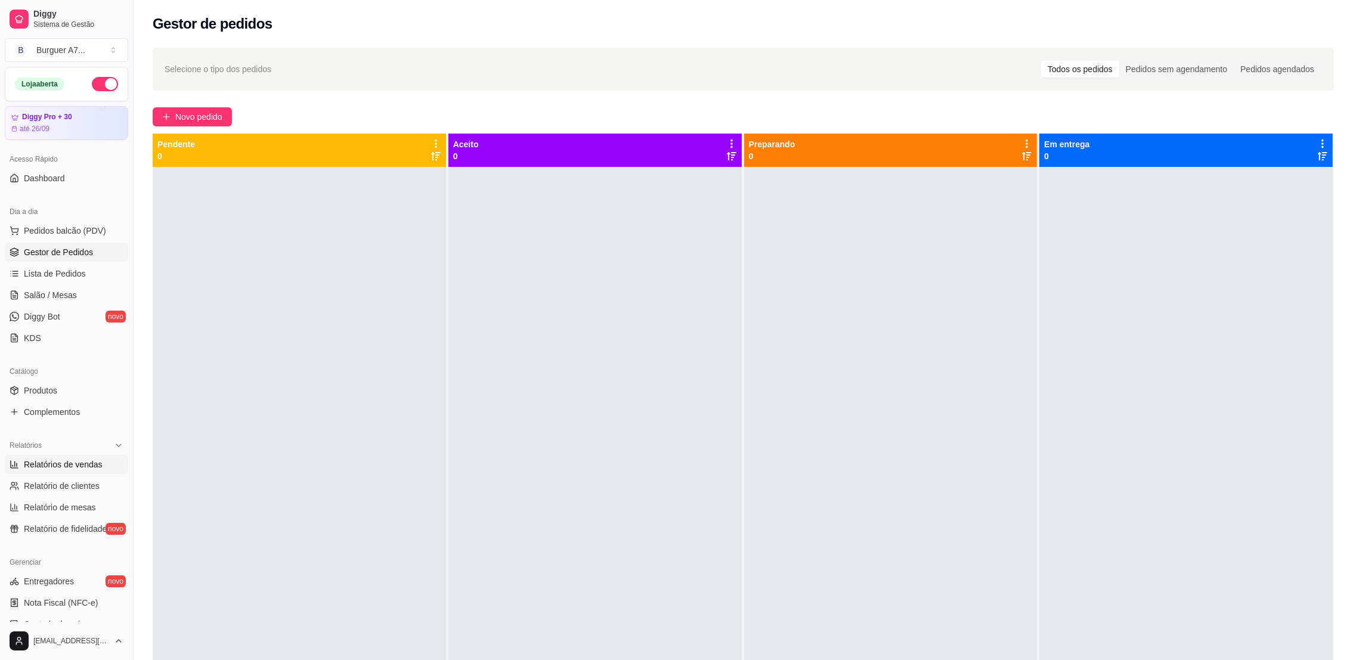  Describe the element at coordinates (66, 391) in the screenshot. I see `a: Produtos` at that location.